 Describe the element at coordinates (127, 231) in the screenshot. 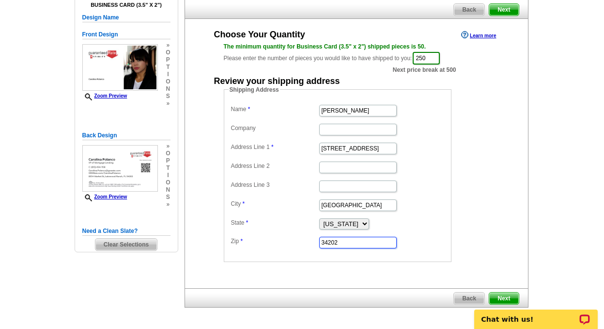

I see `h5: Need a Clean Slate?` at that location.